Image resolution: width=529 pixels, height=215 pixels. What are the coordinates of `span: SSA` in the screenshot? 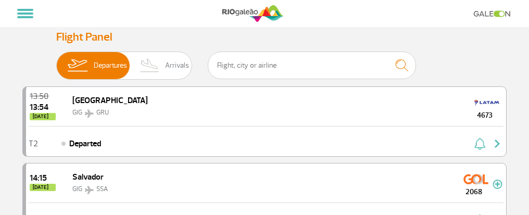 It's located at (102, 189).